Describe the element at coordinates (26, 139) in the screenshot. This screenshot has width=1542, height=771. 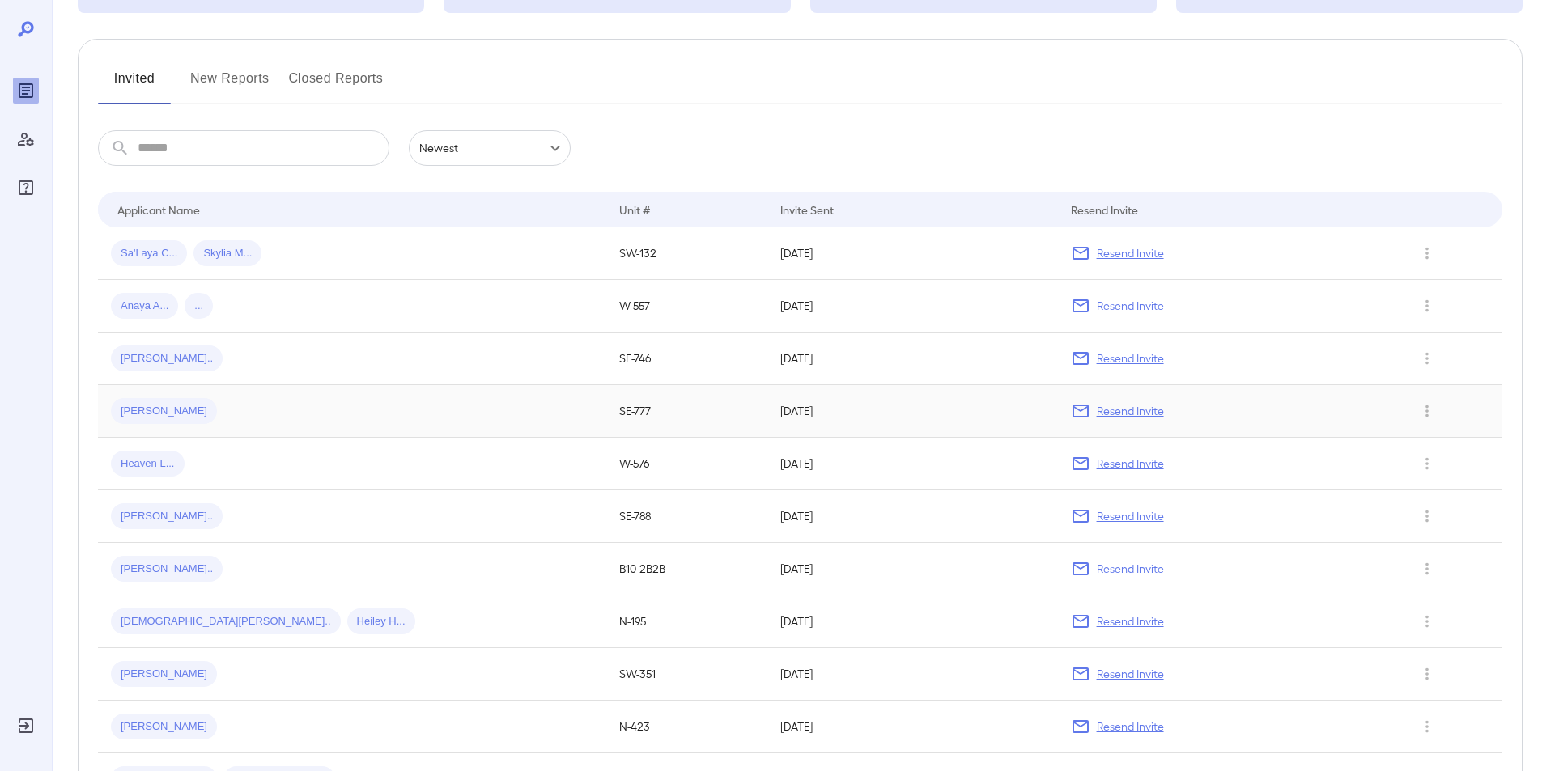
I see `div: Manage Users` at that location.